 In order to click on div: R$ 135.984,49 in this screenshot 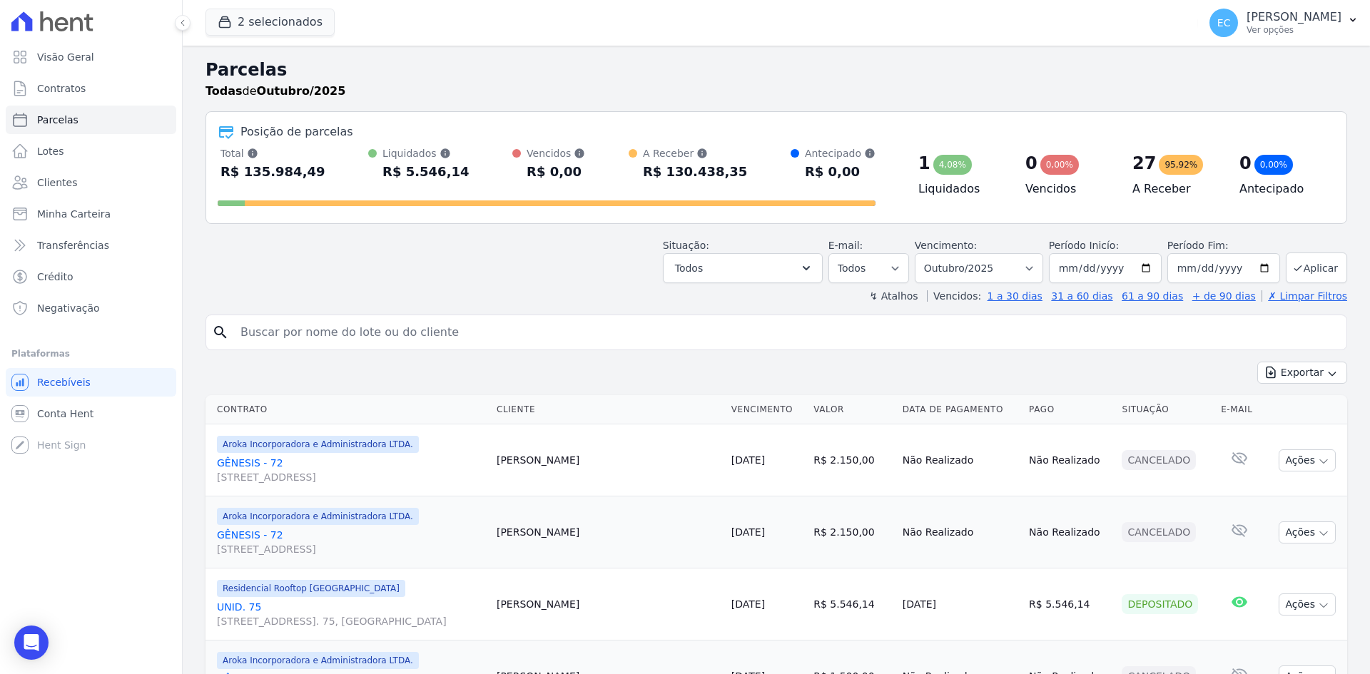, I will do `click(273, 172)`.